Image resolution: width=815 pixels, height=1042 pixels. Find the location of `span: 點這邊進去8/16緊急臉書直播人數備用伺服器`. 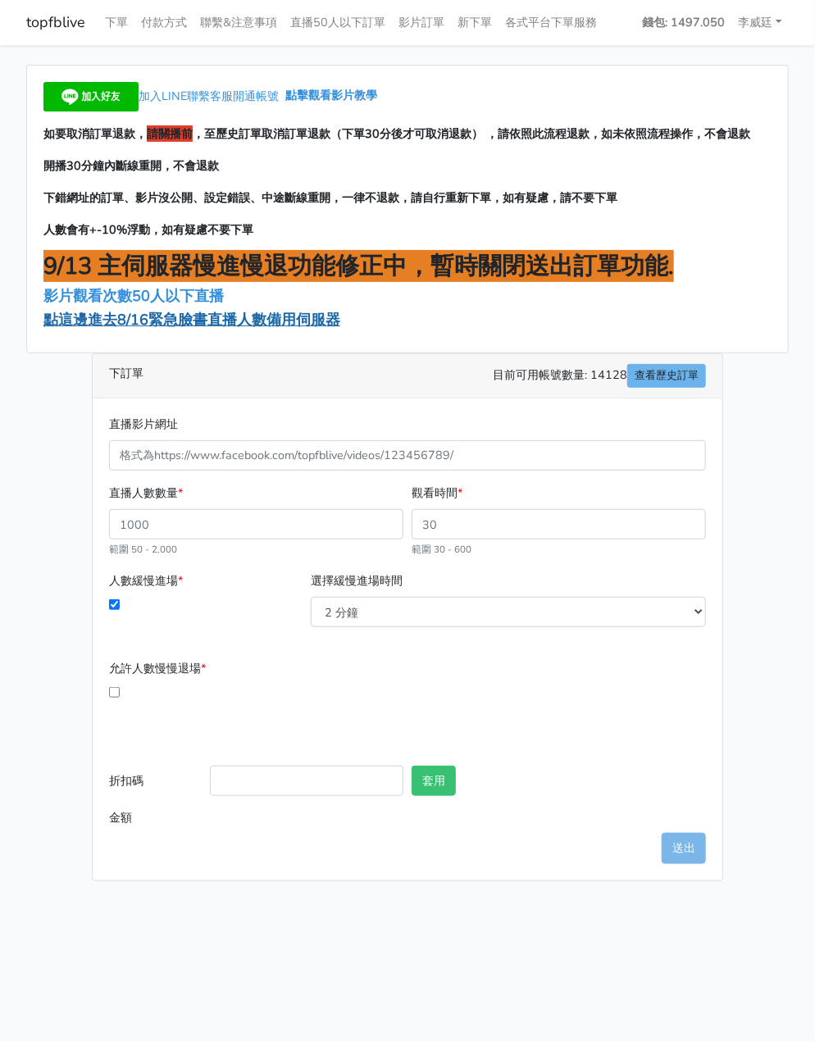

span: 點這邊進去8/16緊急臉書直播人數備用伺服器 is located at coordinates (192, 320).